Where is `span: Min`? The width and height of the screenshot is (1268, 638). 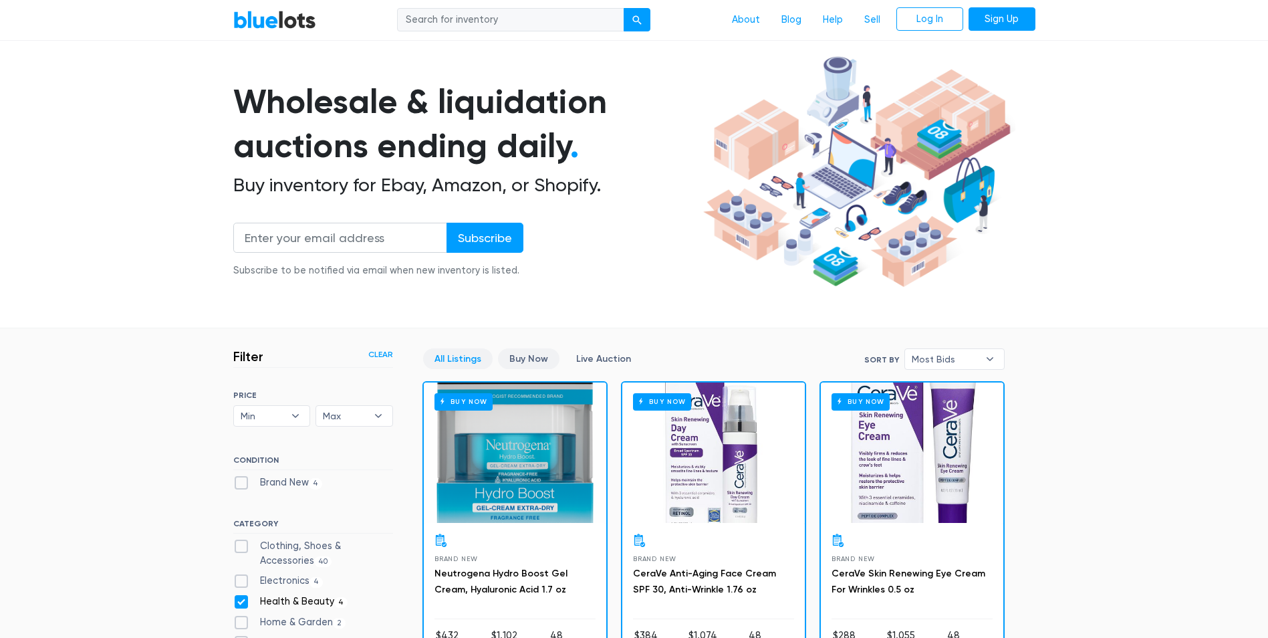 span: Min is located at coordinates (263, 416).